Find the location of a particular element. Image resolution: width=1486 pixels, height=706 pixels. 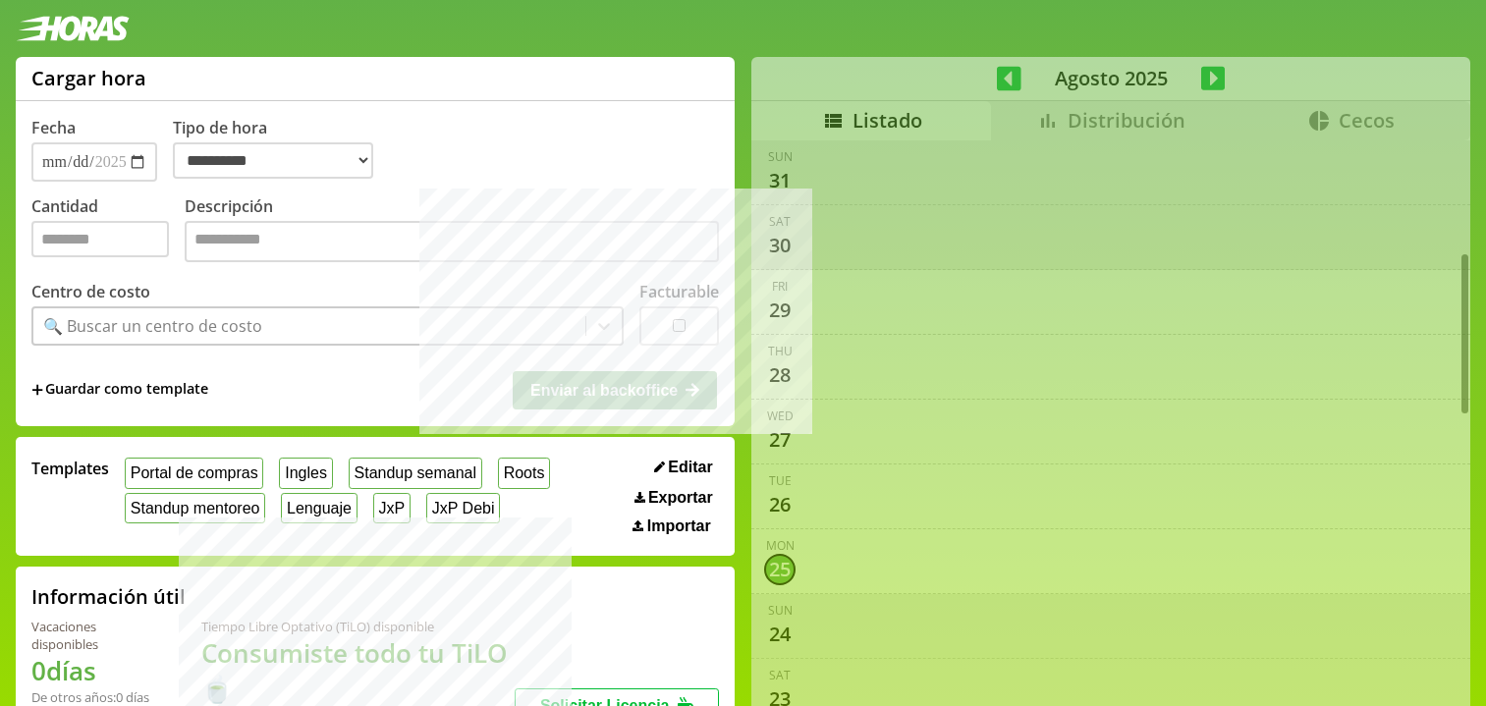

span: +Guardar como template is located at coordinates (120, 390).